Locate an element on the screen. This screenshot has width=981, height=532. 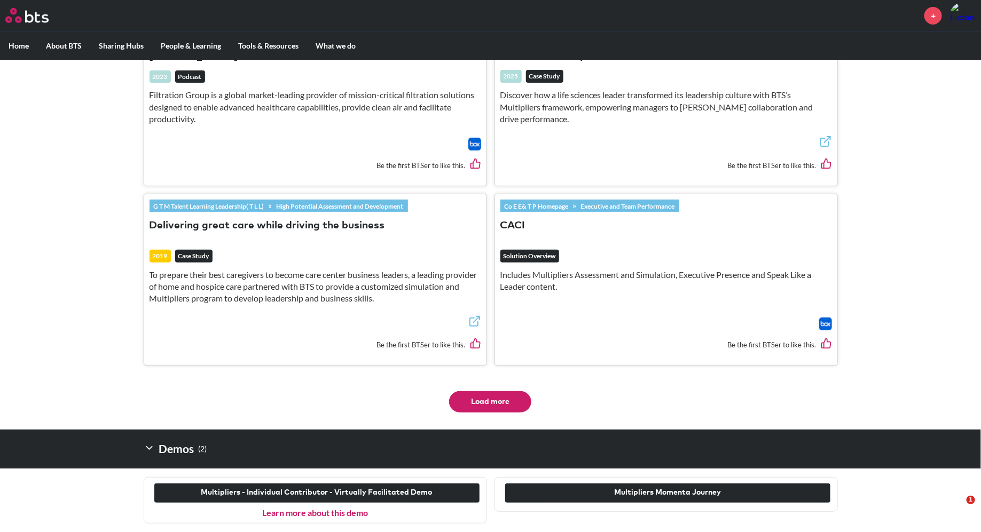
span: 1 is located at coordinates (971, 500).